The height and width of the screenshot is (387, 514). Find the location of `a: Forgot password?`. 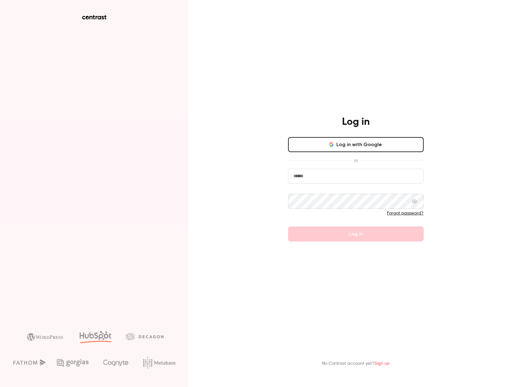

a: Forgot password? is located at coordinates (405, 213).